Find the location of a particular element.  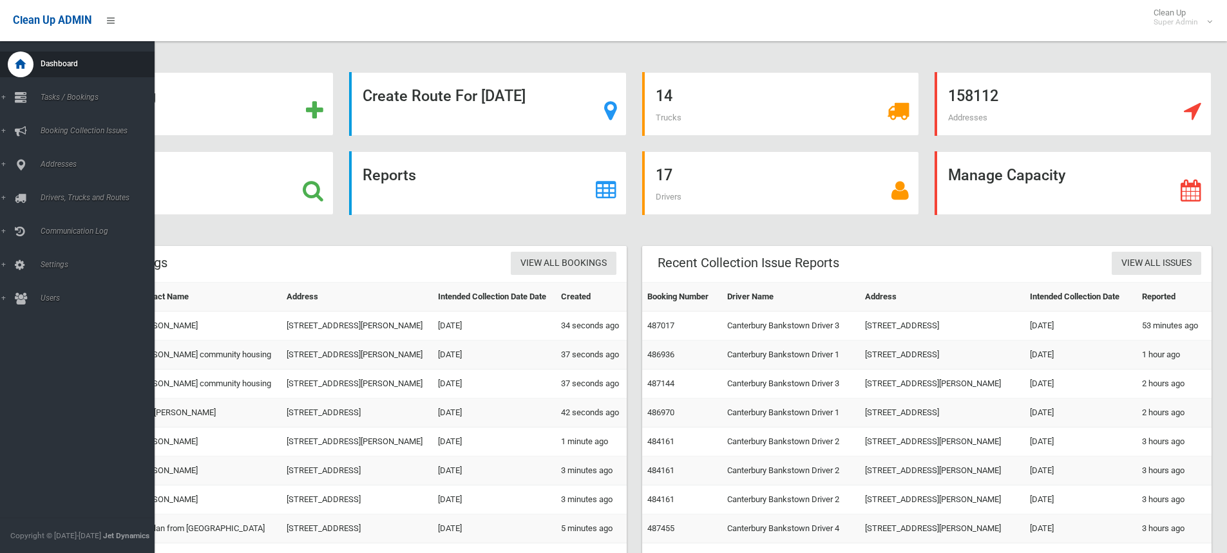

span: Drivers, Trucks and Routes is located at coordinates (100, 198).